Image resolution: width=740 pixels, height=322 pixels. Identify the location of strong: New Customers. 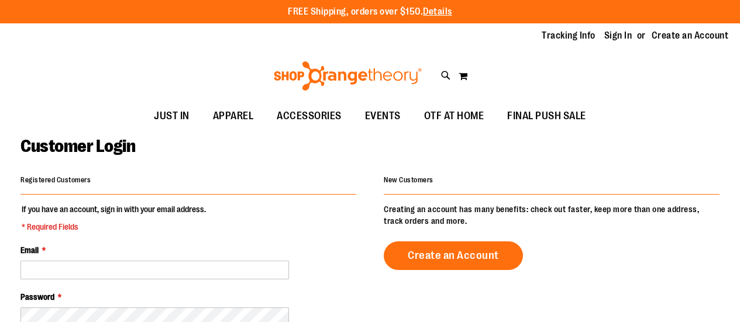
(408, 180).